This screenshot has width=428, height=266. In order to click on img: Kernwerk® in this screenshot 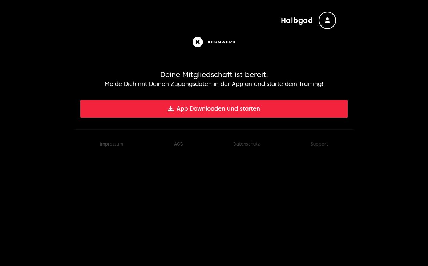, I will do `click(214, 42)`.